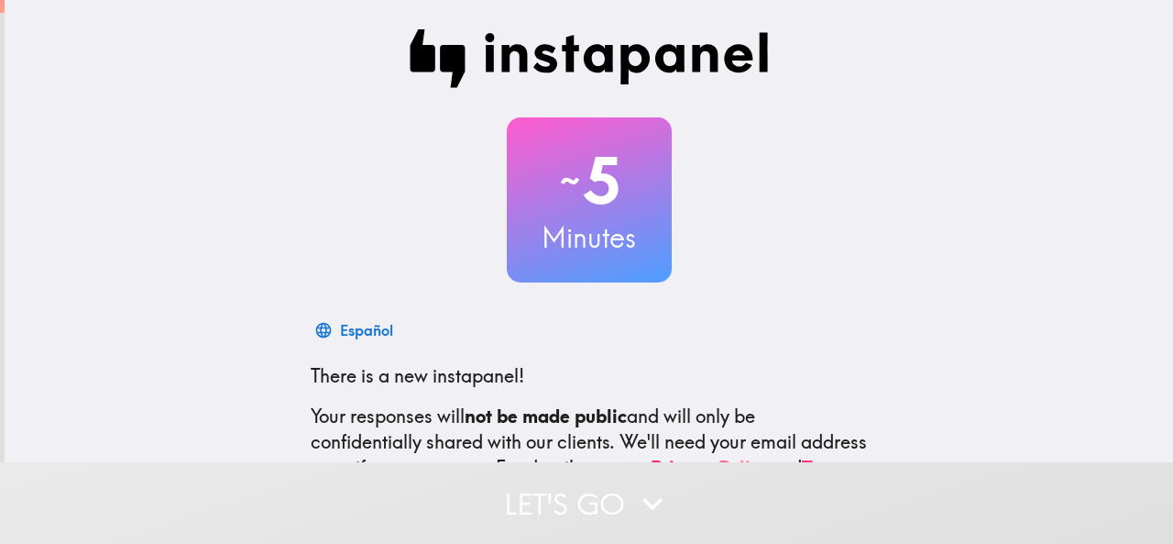 Image resolution: width=1173 pixels, height=544 pixels. Describe the element at coordinates (710, 467) in the screenshot. I see `a: Privacy Policy` at that location.